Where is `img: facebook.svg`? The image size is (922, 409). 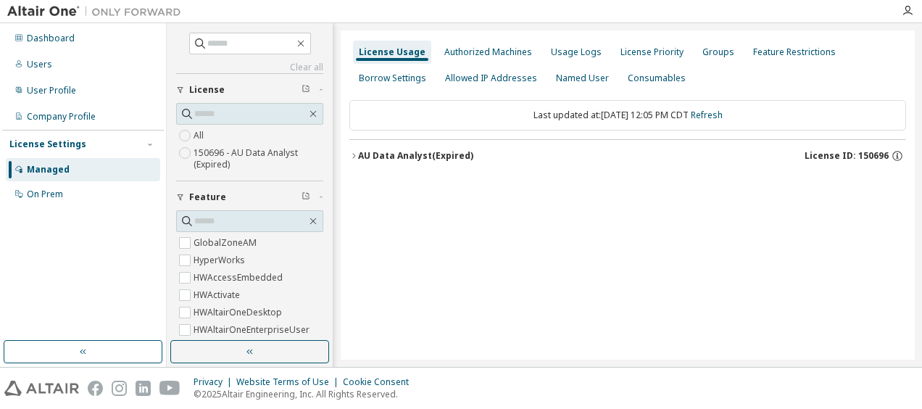
img: facebook.svg is located at coordinates (95, 388).